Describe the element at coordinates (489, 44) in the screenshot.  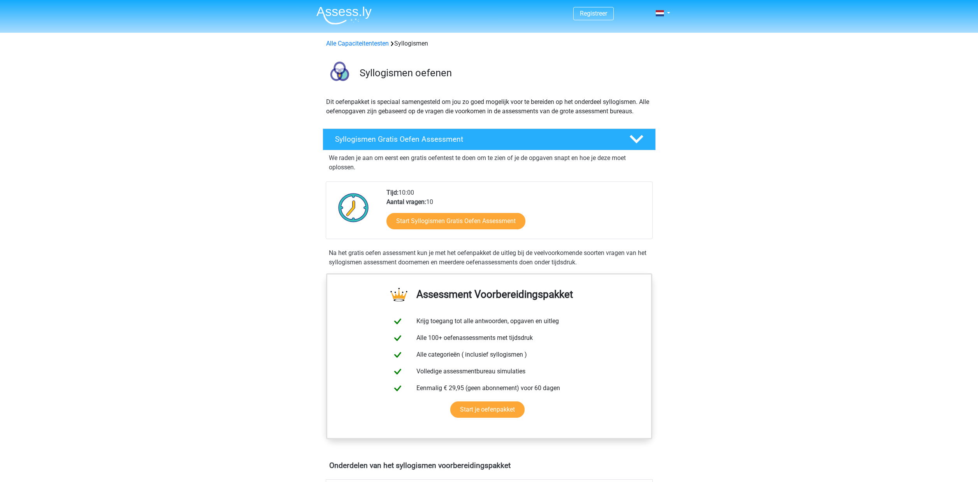
I see `div: Syllogismen` at that location.